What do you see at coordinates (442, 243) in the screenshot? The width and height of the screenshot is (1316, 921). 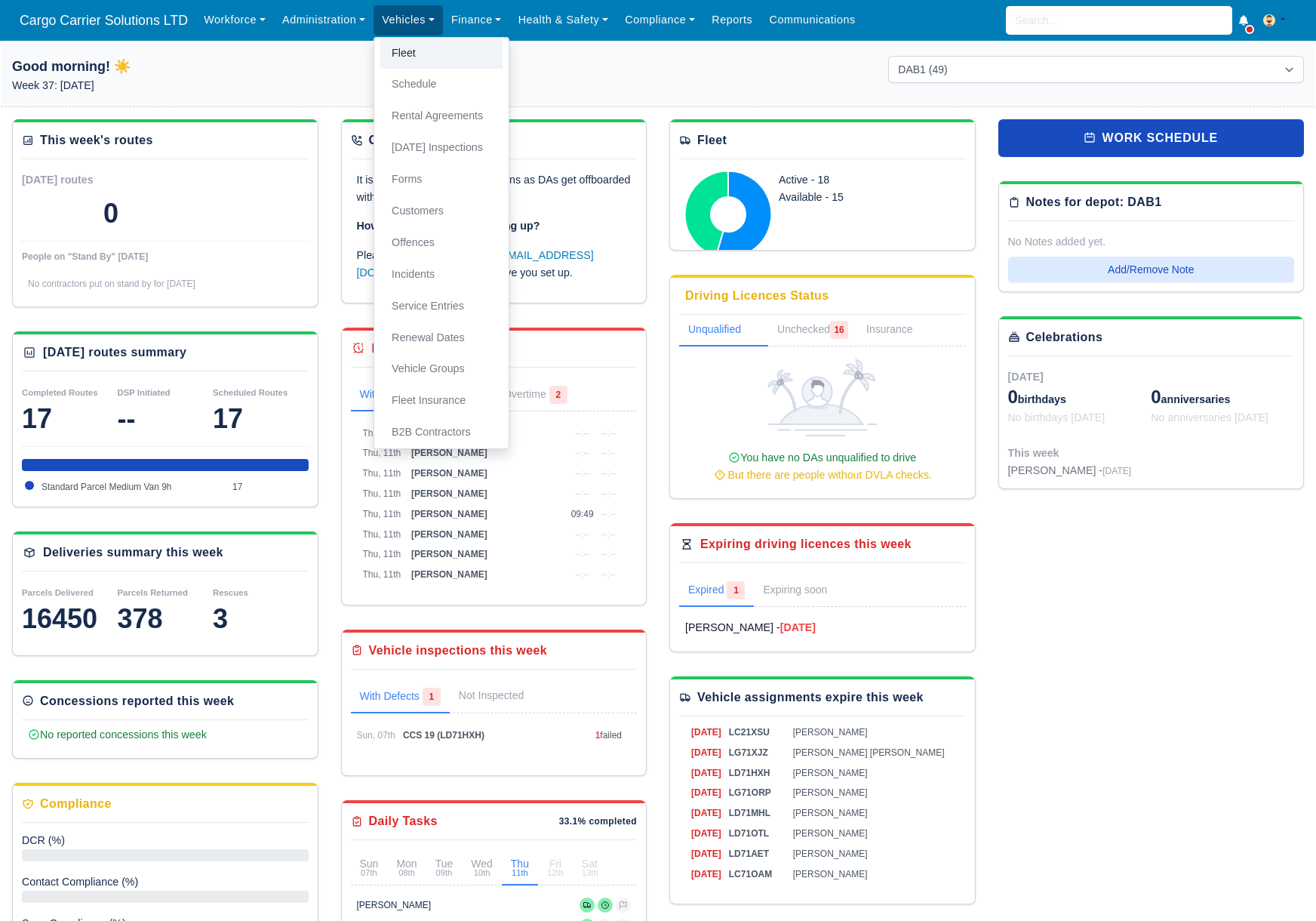 I see `a: Offences` at bounding box center [442, 243].